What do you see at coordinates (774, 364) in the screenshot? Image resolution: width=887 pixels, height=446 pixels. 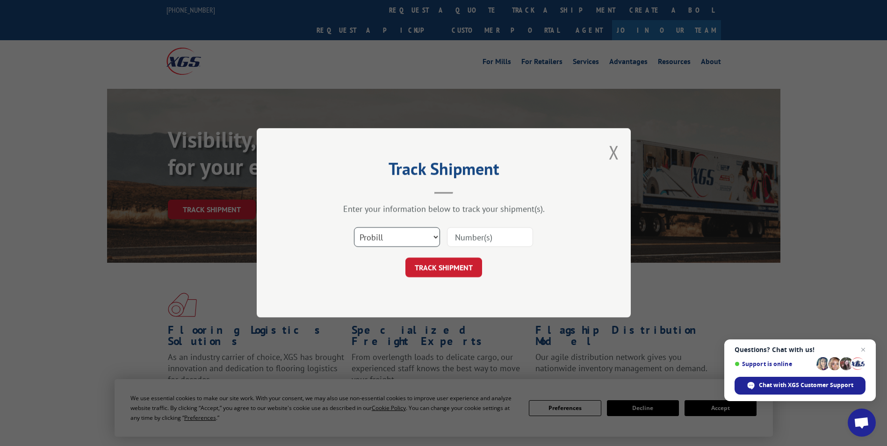 I see `span: Support is online` at bounding box center [774, 364].